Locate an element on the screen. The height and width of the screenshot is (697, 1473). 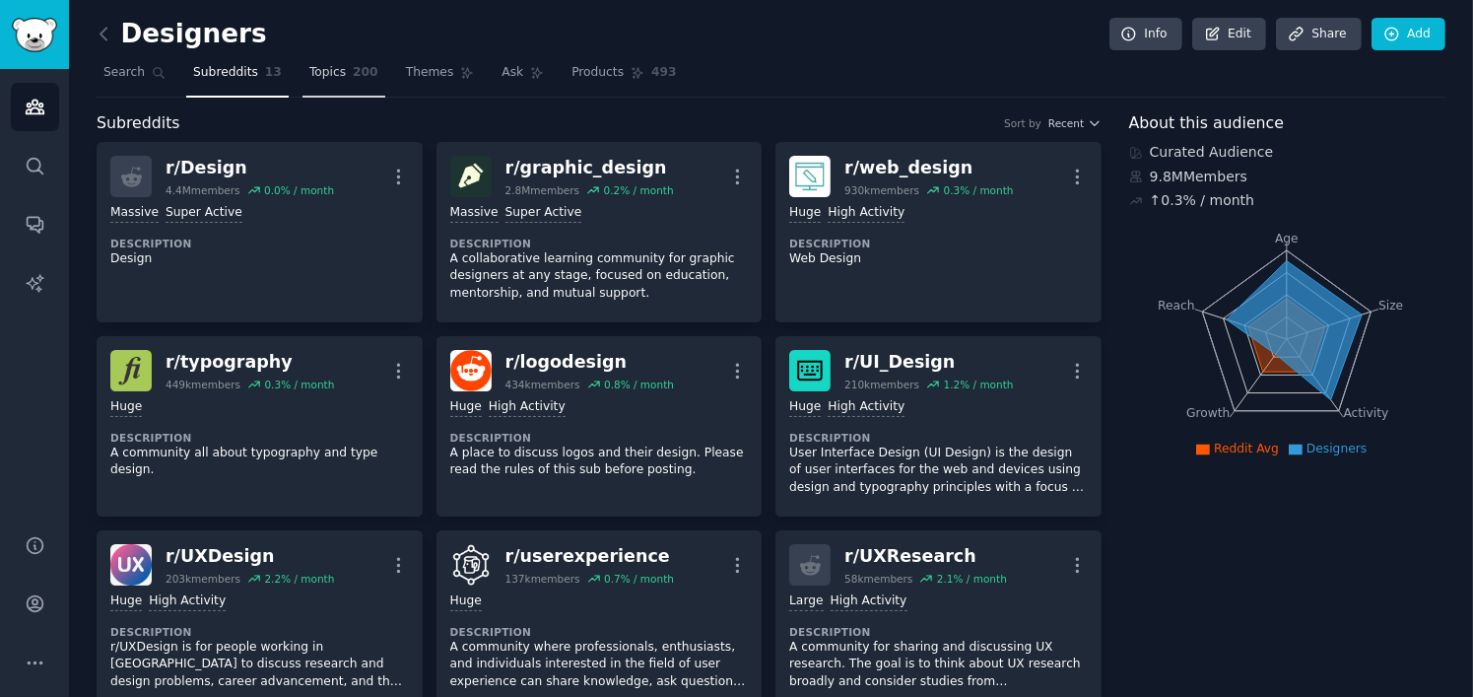
img: UXDesign is located at coordinates (131, 565).